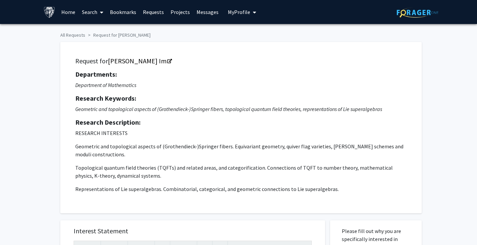 This screenshot has width=477, height=245. Describe the element at coordinates (123, 12) in the screenshot. I see `a: Bookmarks` at that location.